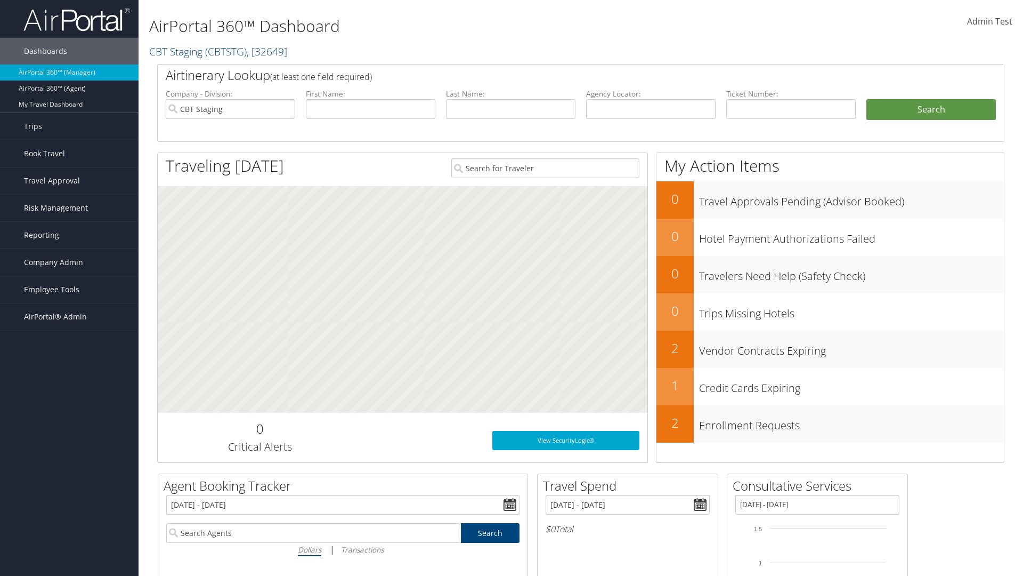 Image resolution: width=1023 pixels, height=576 pixels. What do you see at coordinates (830, 424) in the screenshot?
I see `a: 2Enrollment Requests` at bounding box center [830, 424].